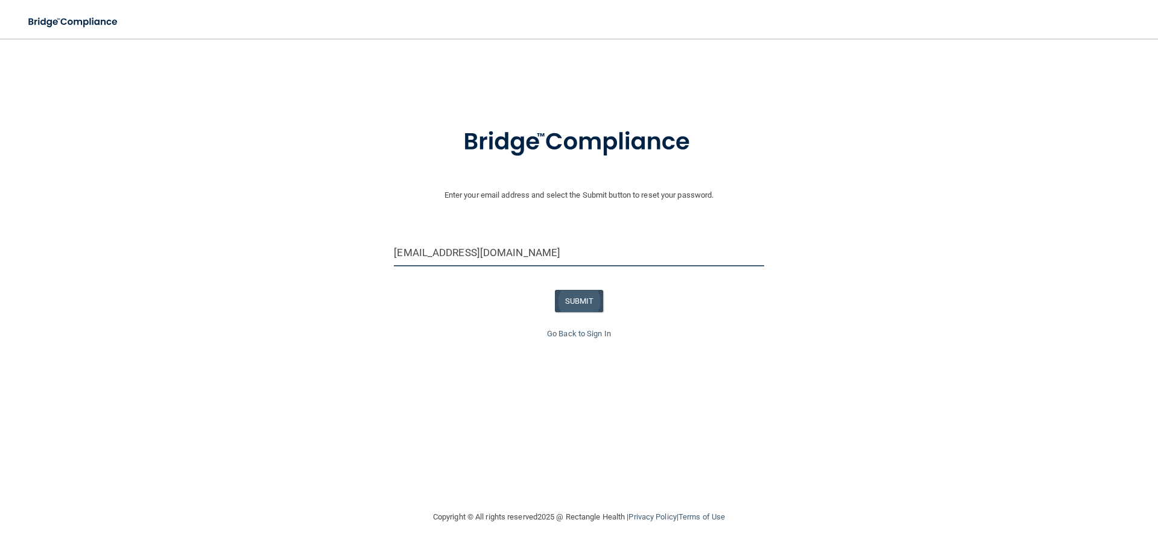 Image resolution: width=1158 pixels, height=549 pixels. Describe the element at coordinates (652, 517) in the screenshot. I see `a: Privacy Policy` at that location.